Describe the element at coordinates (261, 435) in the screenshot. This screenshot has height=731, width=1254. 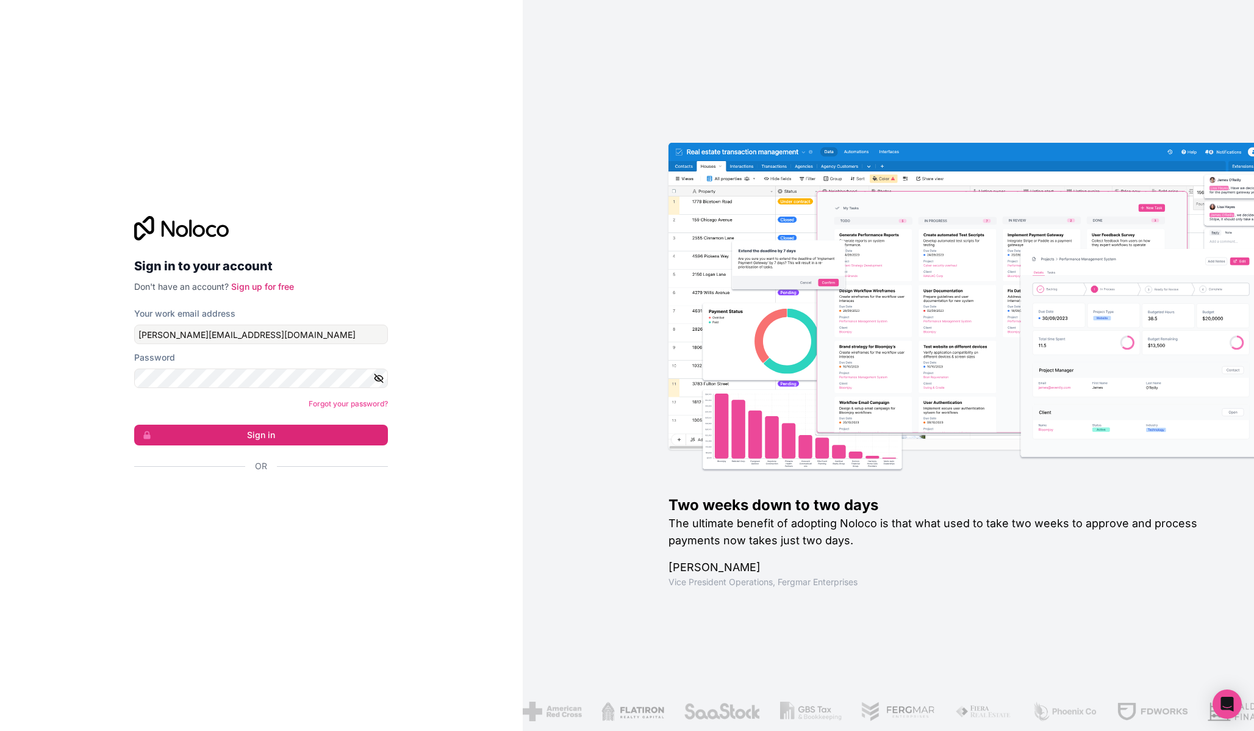
I see `button: Sign in` at that location.